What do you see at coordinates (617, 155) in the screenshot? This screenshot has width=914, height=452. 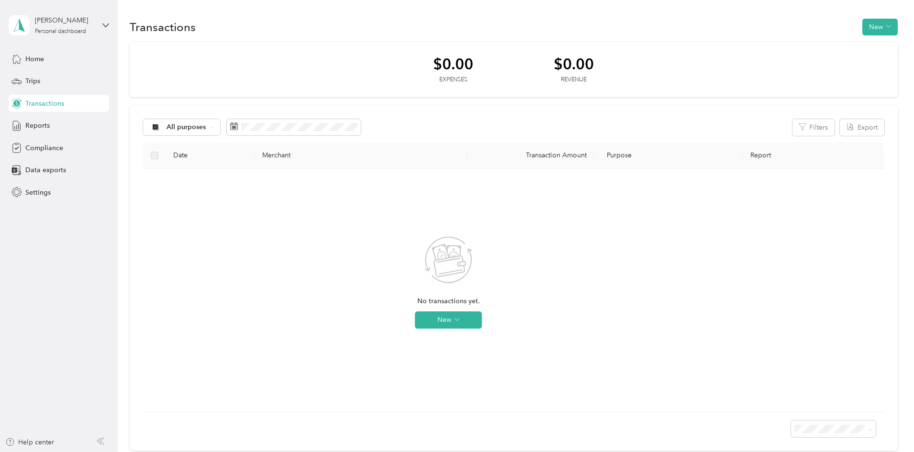 I see `span: Purpose` at bounding box center [617, 155].